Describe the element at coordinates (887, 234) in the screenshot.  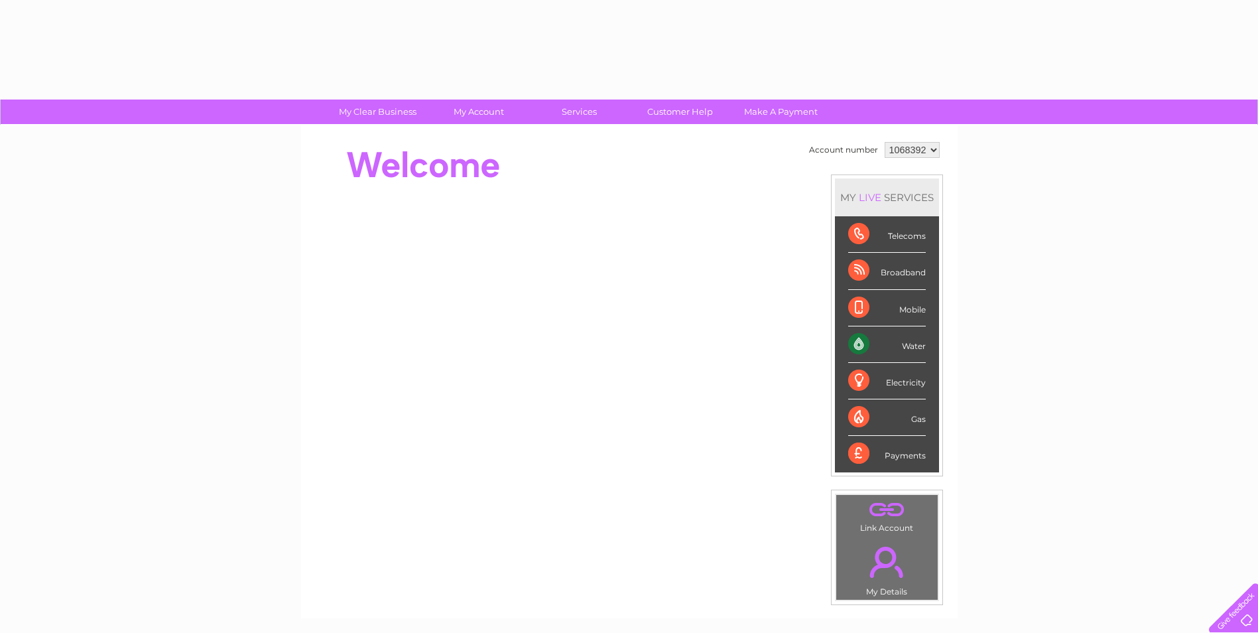
I see `div: Telecoms` at that location.